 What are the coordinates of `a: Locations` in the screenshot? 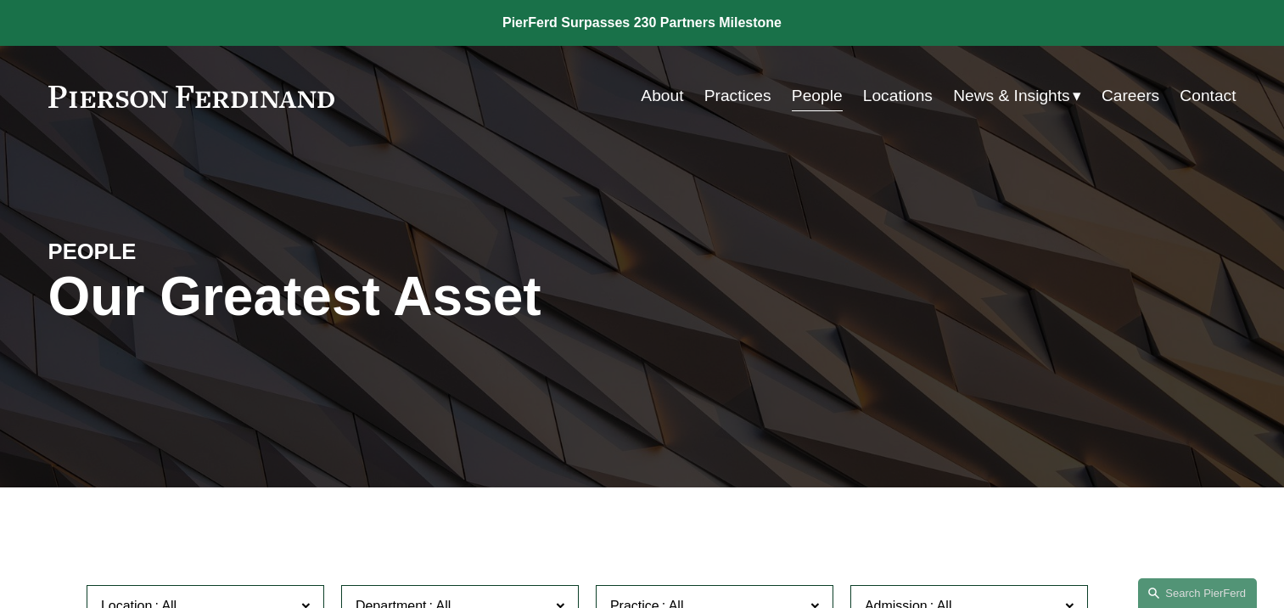 It's located at (898, 96).